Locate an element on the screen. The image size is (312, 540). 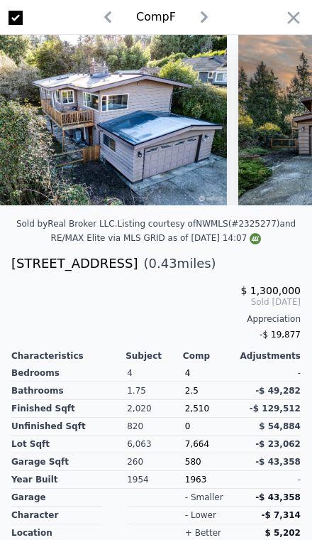
div: Comp is located at coordinates (212, 356).